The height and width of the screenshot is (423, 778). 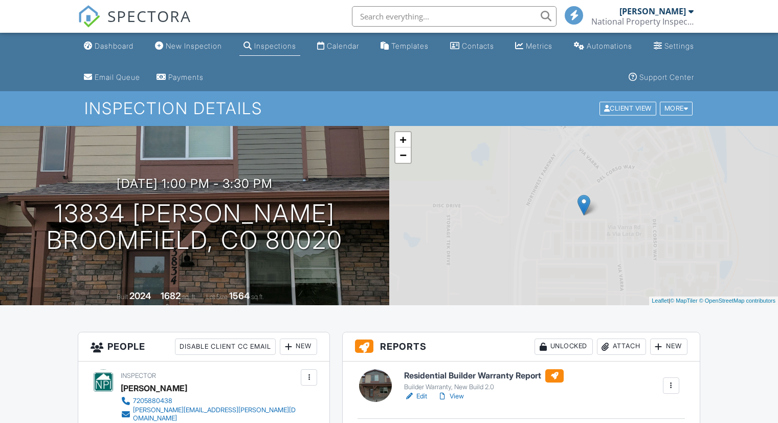 I want to click on img: The Best Home Inspection Software - Spectora, so click(x=89, y=16).